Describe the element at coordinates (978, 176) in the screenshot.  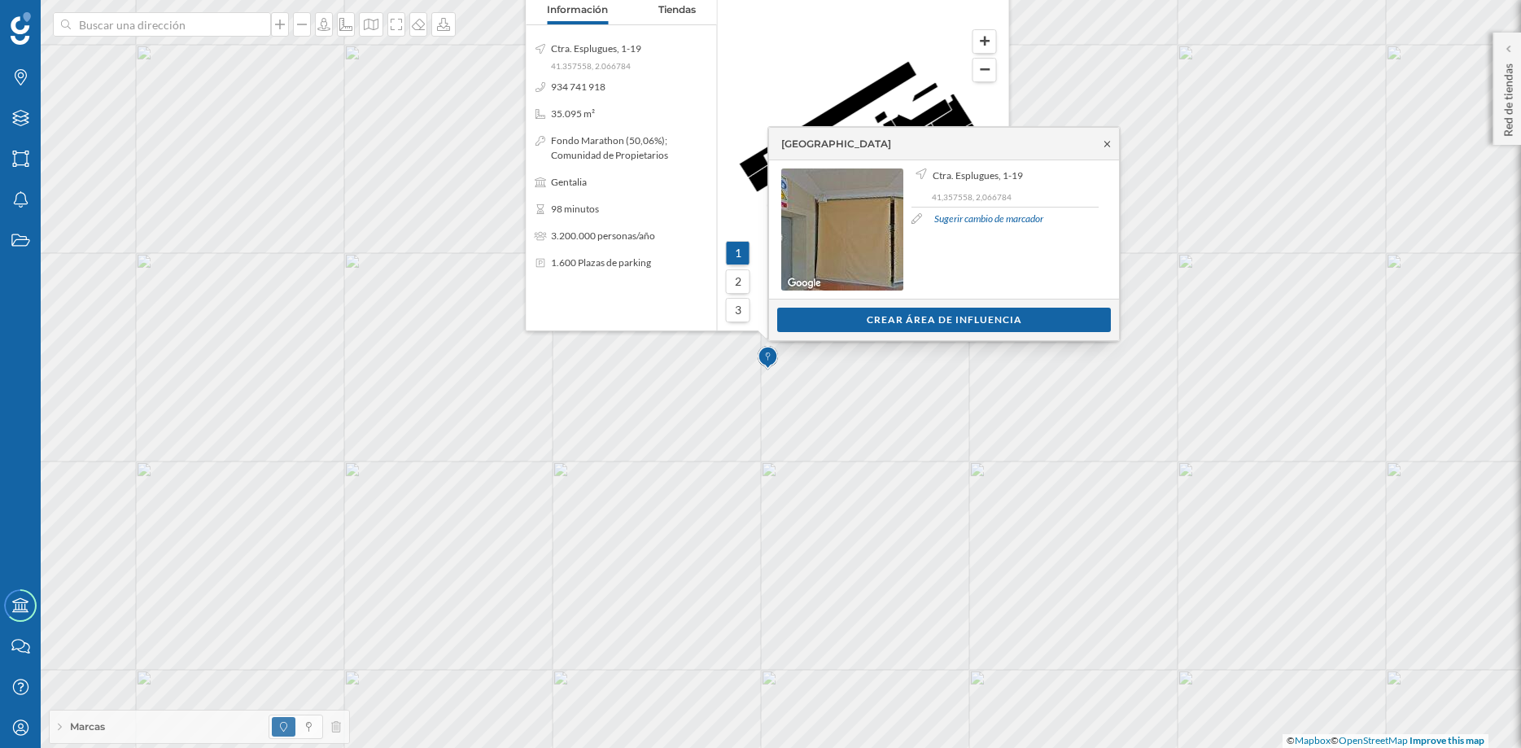
I see `span: Ctra. Esplugues, 1-19` at that location.